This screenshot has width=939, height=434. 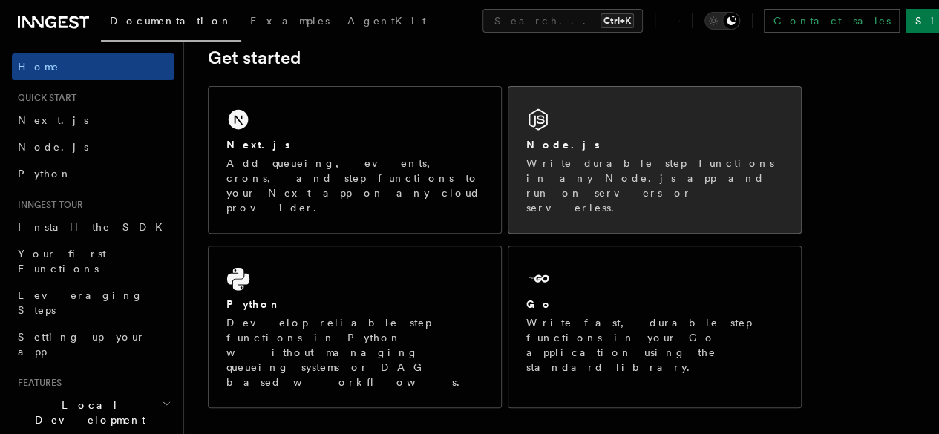 What do you see at coordinates (48, 205) in the screenshot?
I see `span: Inngest tour` at bounding box center [48, 205].